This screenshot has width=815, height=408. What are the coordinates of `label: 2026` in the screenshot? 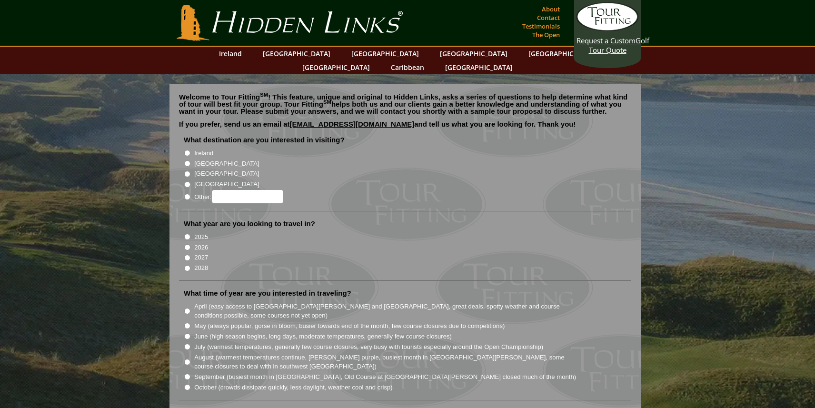 It's located at (201, 248).